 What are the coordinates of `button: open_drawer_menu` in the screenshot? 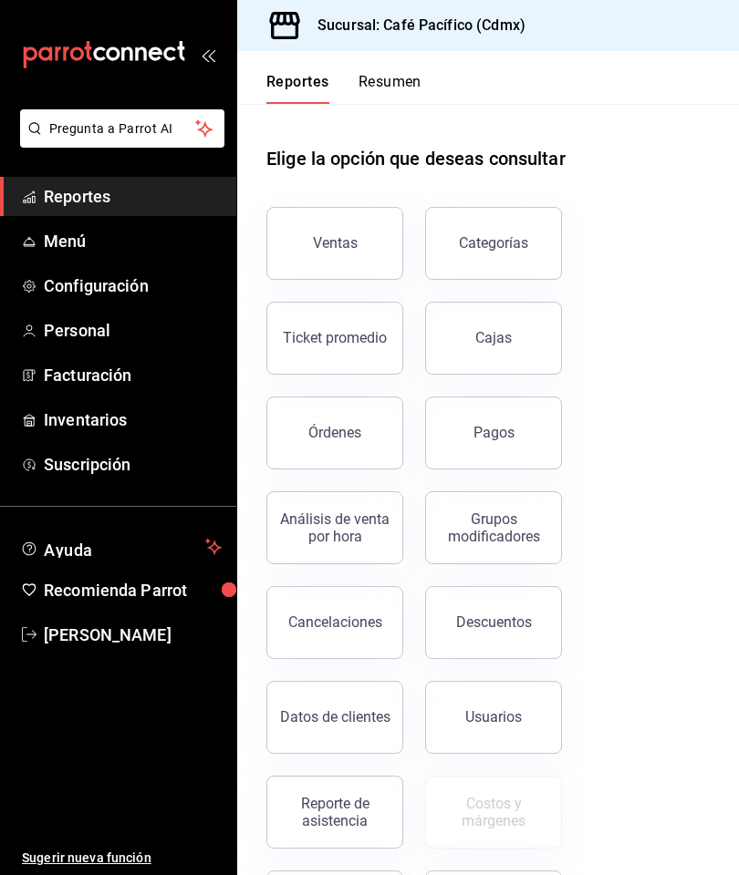 It's located at (208, 55).